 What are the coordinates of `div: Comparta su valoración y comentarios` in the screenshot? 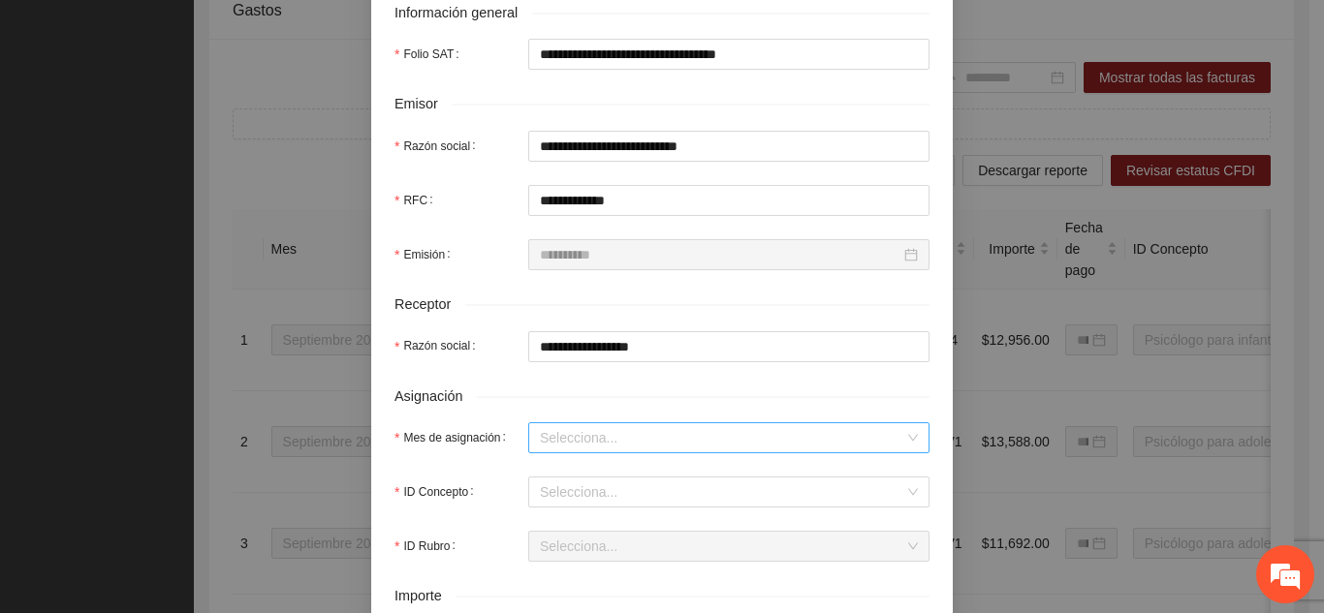 It's located at (189, 290).